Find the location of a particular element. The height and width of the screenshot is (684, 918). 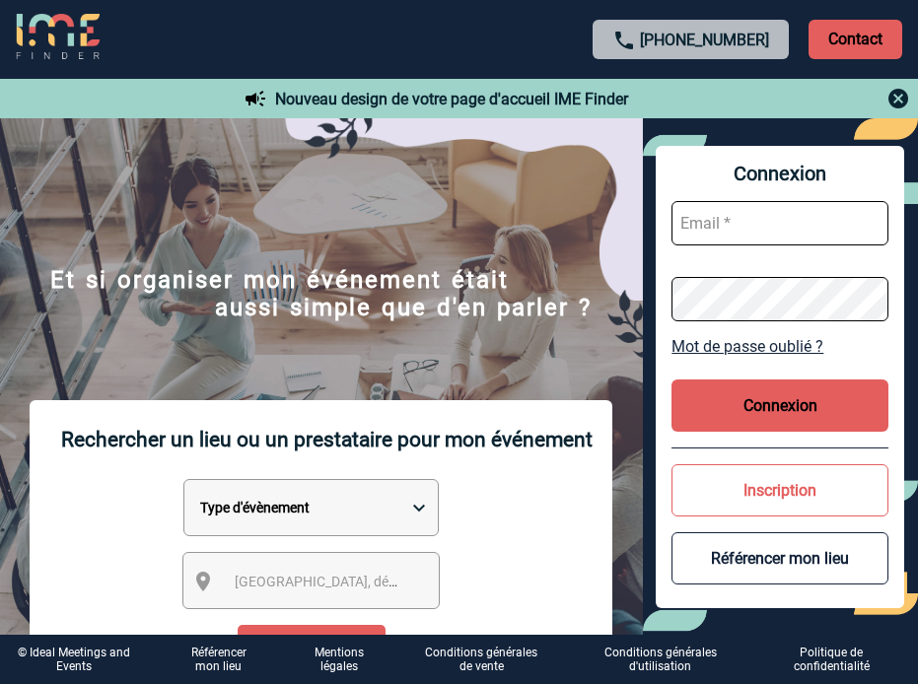

a: Référencer mon lieu is located at coordinates (218, 660).